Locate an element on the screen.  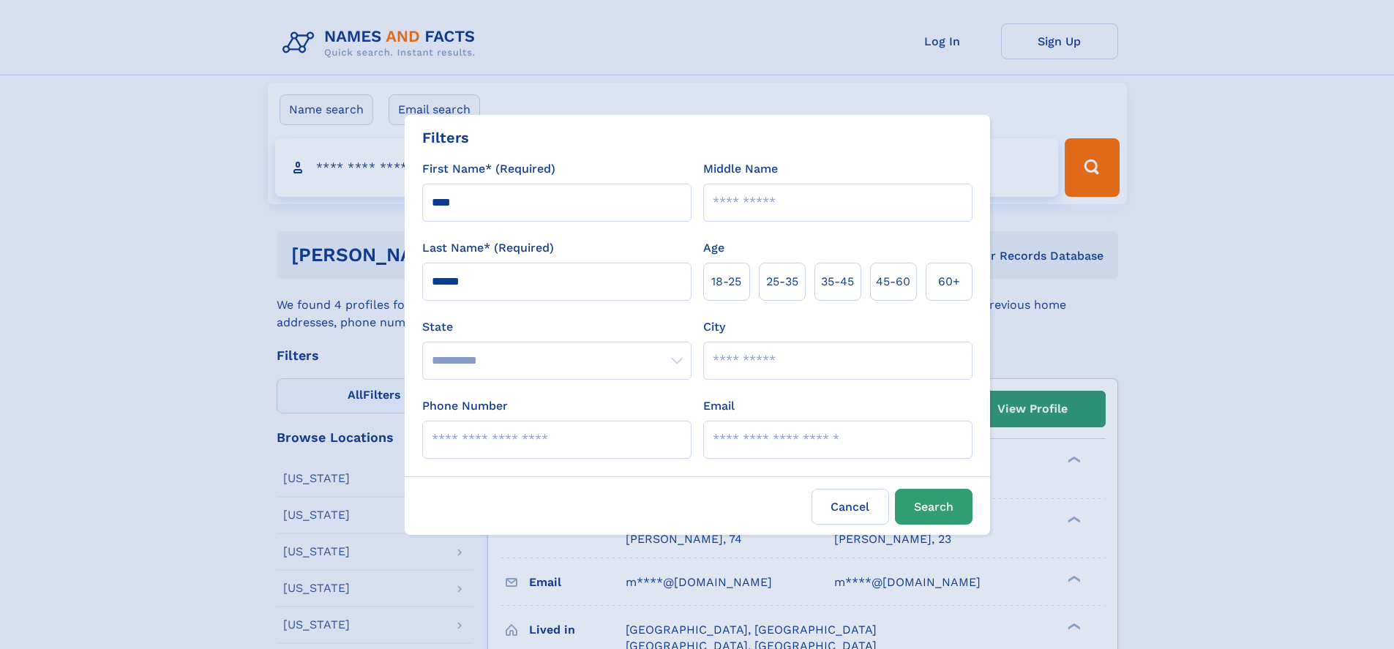
label: State is located at coordinates (557, 327).